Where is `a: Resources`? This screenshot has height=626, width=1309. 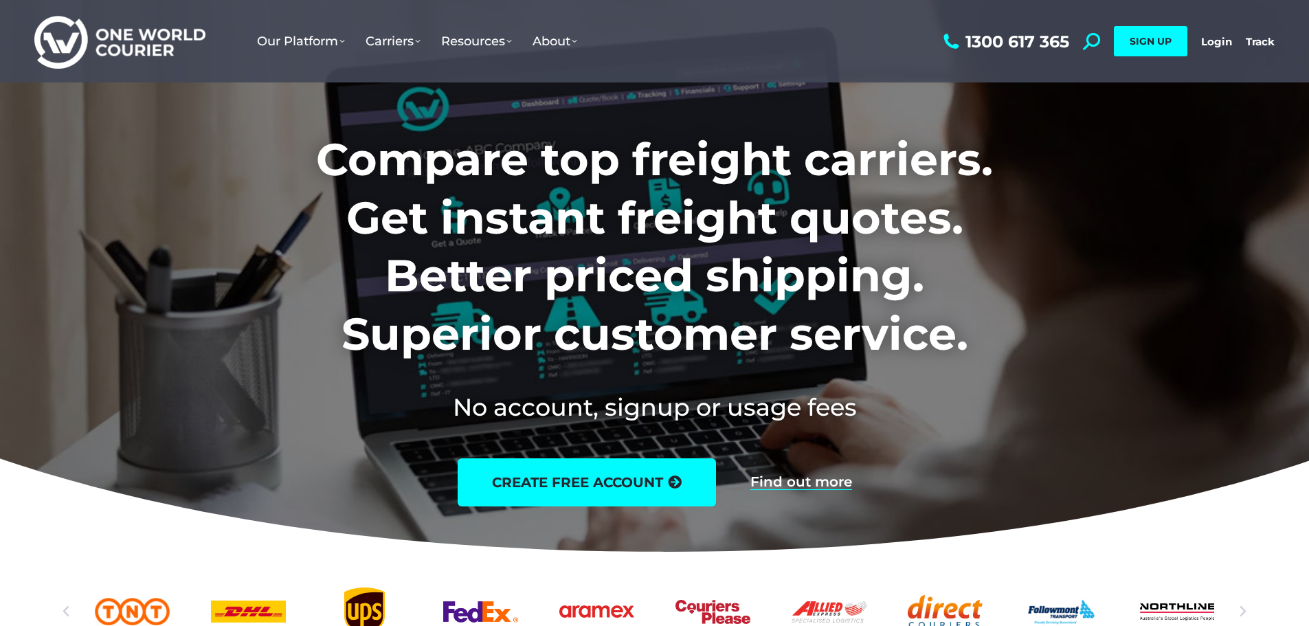
a: Resources is located at coordinates (476, 41).